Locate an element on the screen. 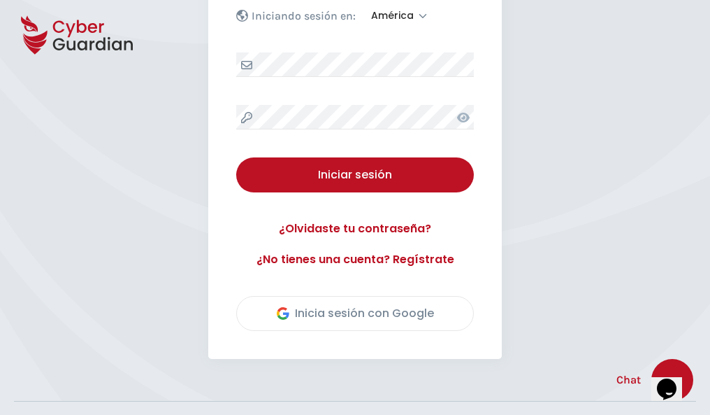 This screenshot has width=710, height=415. div: Inicia sesión con Google is located at coordinates (355, 313).